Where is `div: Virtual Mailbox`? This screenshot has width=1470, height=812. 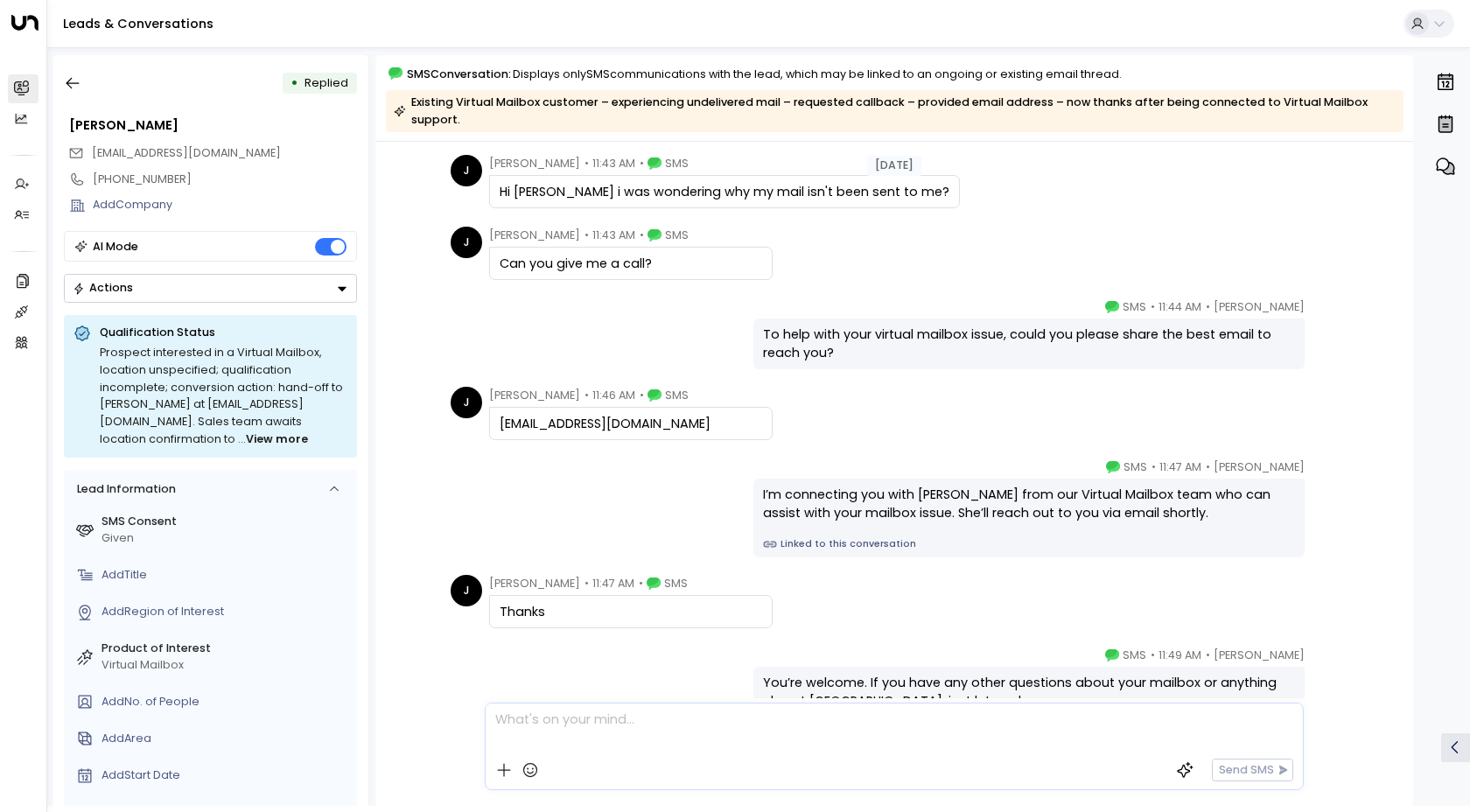 div: Virtual Mailbox is located at coordinates (226, 665).